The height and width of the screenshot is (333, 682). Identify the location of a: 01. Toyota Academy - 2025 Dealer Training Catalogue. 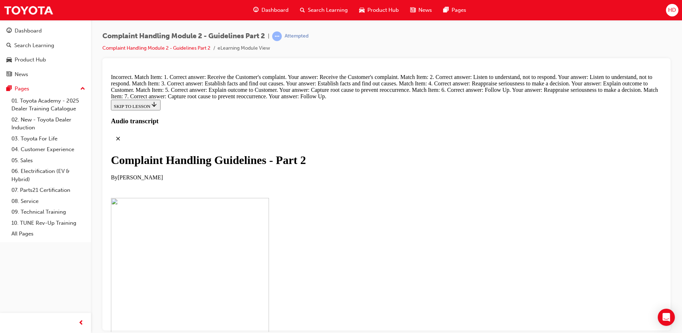
(48, 105).